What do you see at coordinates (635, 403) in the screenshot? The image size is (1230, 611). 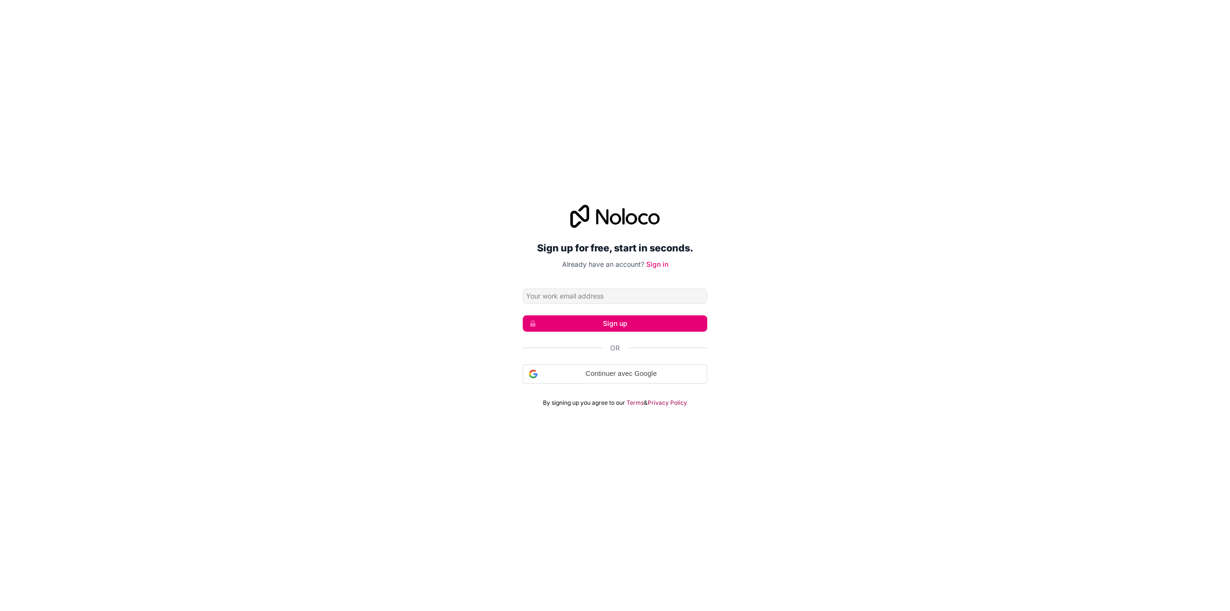 I see `a: Terms` at bounding box center [635, 403].